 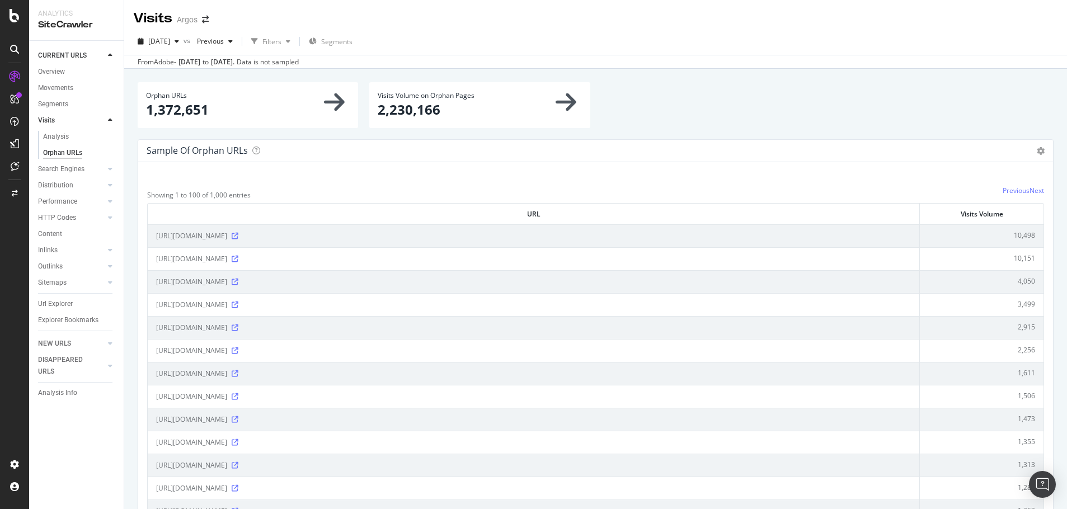 I want to click on a: NEW URLS, so click(x=71, y=344).